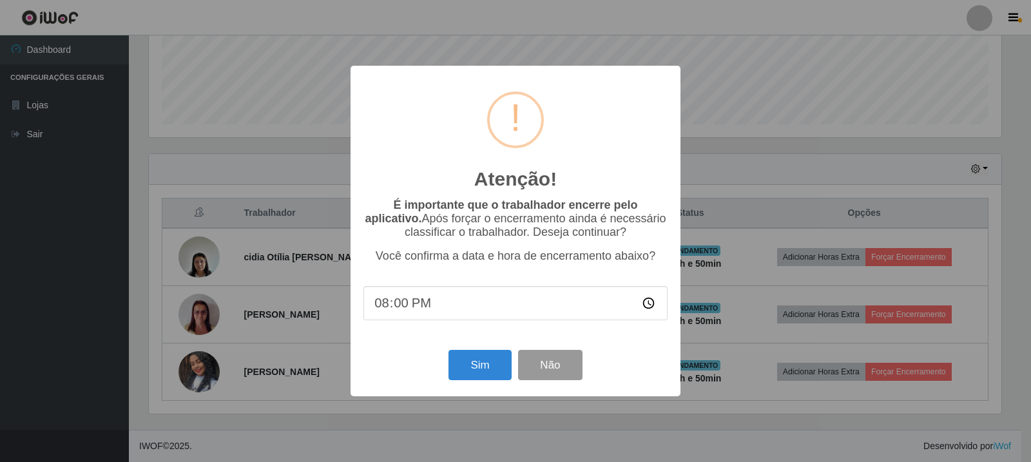 This screenshot has width=1031, height=462. I want to click on p: Após forçar o encerramento ainda é necessário classificar o trabalhador. Deseja continuar?, so click(516, 219).